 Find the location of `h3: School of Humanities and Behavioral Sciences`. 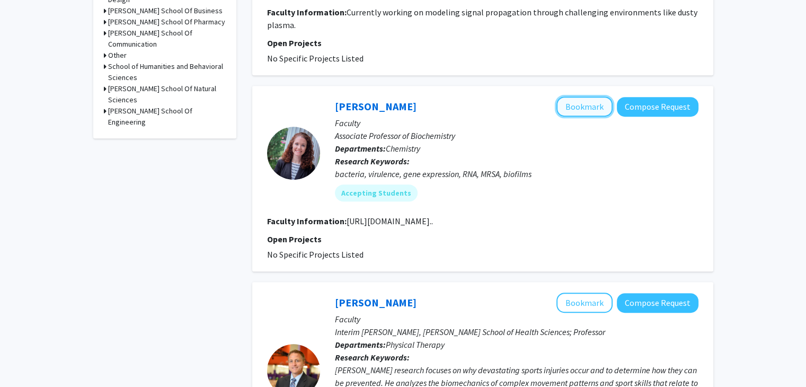

h3: School of Humanities and Behavioral Sciences is located at coordinates (167, 72).